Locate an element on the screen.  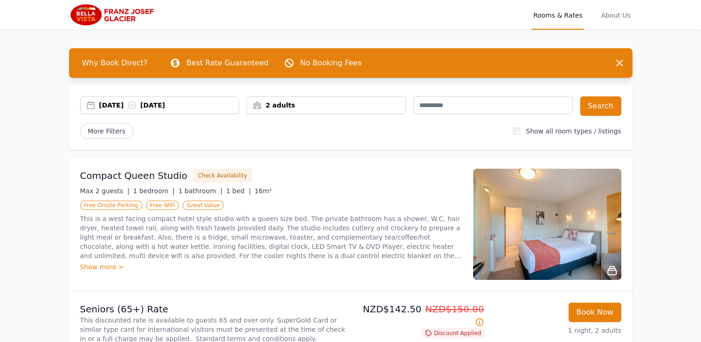
p: No Booking Fees is located at coordinates (331, 63).